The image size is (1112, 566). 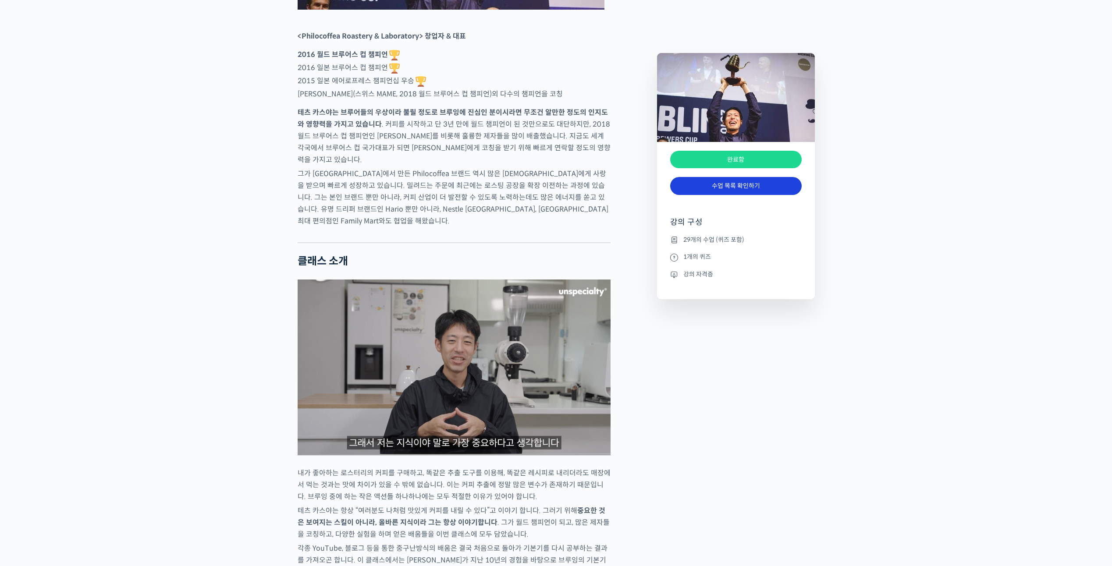 What do you see at coordinates (30, 294) in the screenshot?
I see `span: 홈` at bounding box center [30, 294].